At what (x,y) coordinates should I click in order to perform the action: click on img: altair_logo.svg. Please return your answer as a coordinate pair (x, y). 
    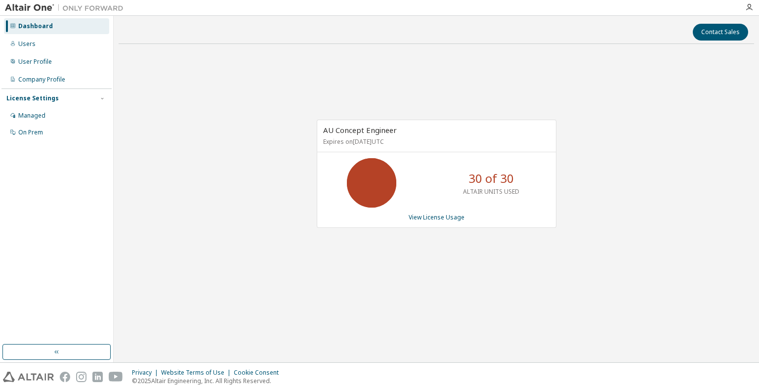
    Looking at the image, I should click on (28, 377).